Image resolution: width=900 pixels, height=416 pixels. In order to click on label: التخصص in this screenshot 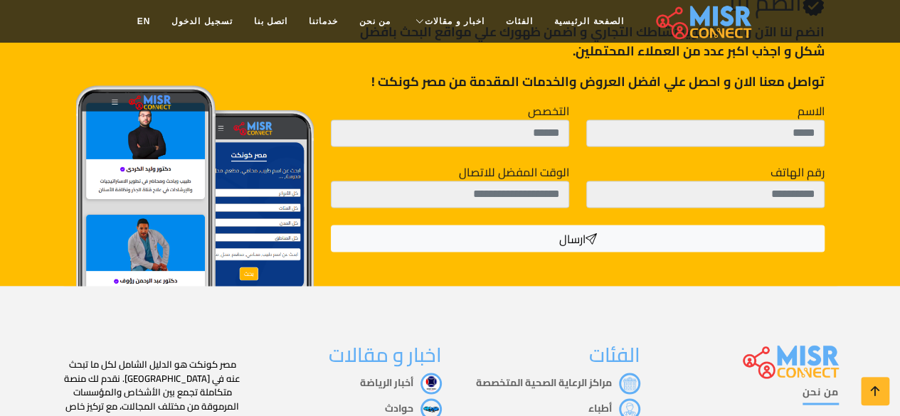, I will do `click(549, 111)`.